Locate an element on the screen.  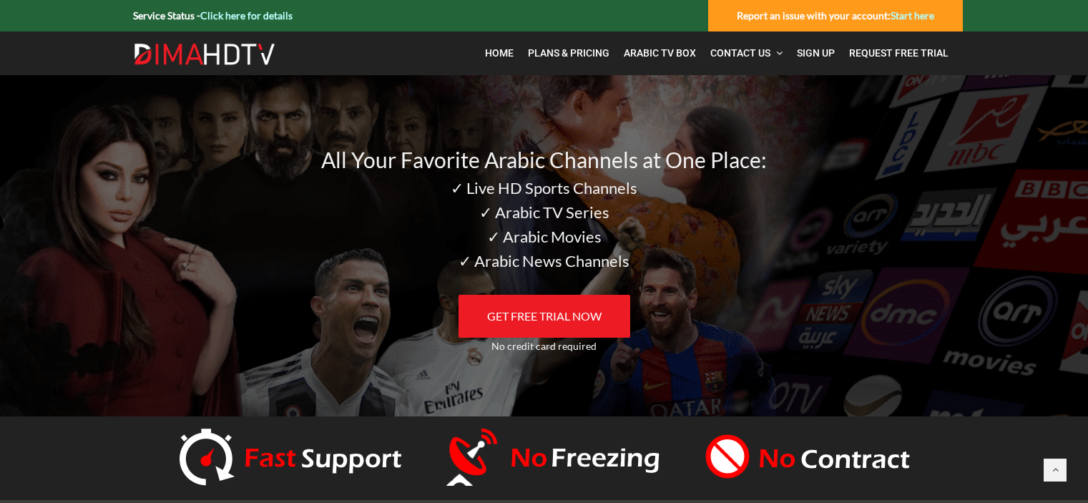
span: ✓ Arabic News Channels is located at coordinates (544, 260).